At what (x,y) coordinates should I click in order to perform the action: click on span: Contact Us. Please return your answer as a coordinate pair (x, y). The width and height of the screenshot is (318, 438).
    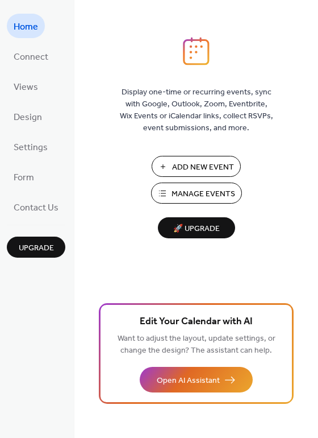
    Looking at the image, I should click on (36, 208).